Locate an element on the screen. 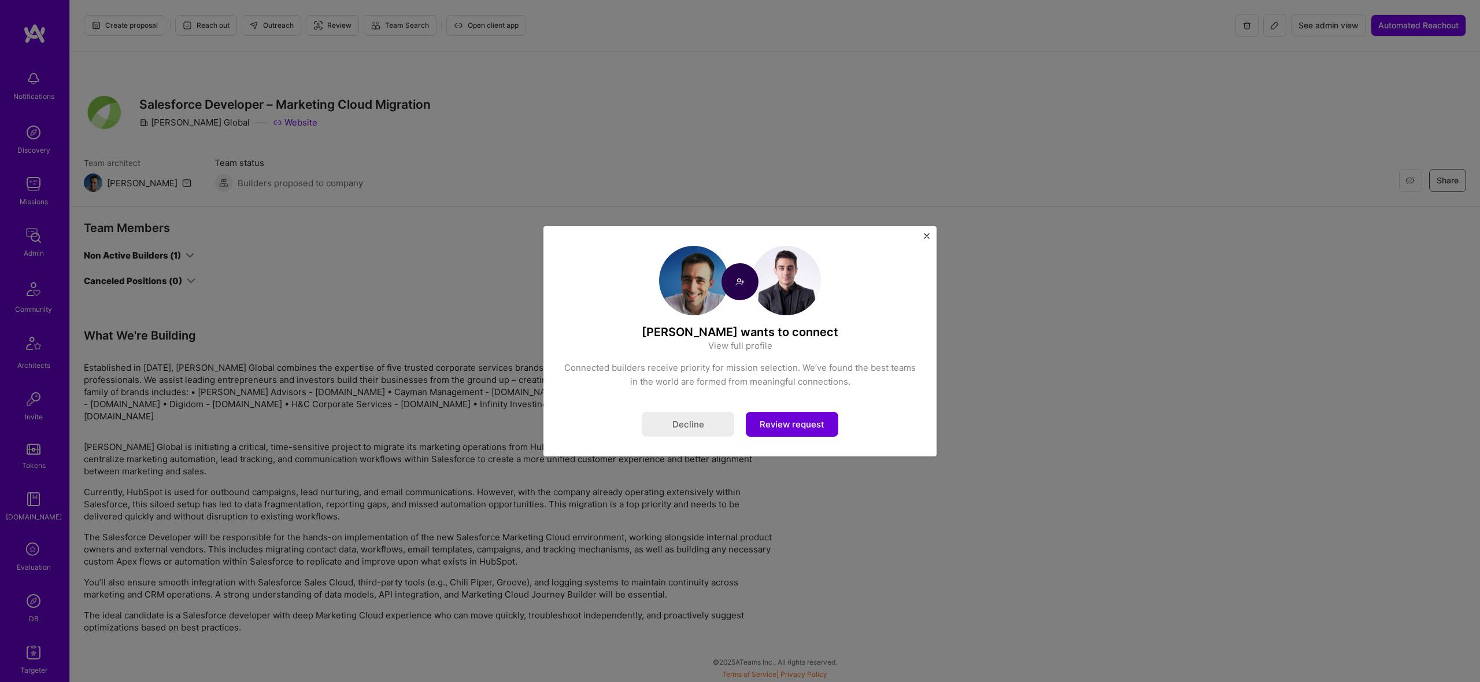 This screenshot has height=682, width=1480. button: Close is located at coordinates (927, 239).